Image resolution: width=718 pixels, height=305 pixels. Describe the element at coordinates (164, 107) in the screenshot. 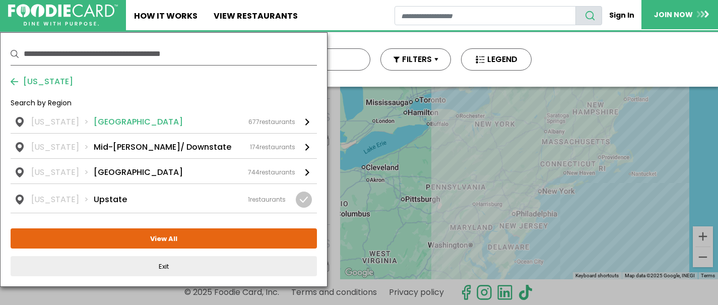

I see `div: Search by Region` at that location.